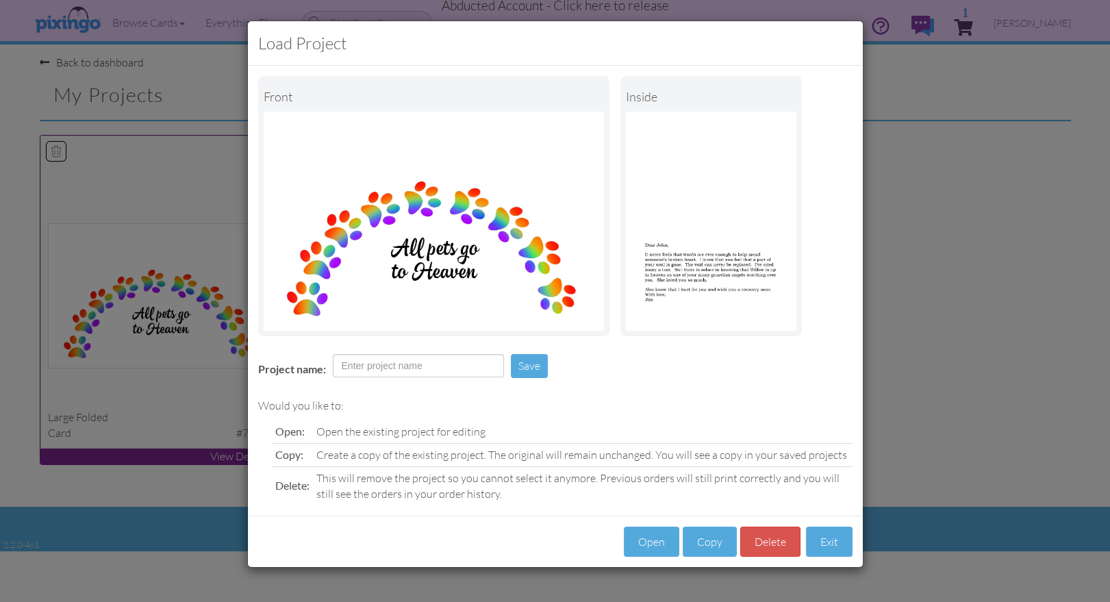 The image size is (1110, 602). I want to click on button: Delete, so click(770, 541).